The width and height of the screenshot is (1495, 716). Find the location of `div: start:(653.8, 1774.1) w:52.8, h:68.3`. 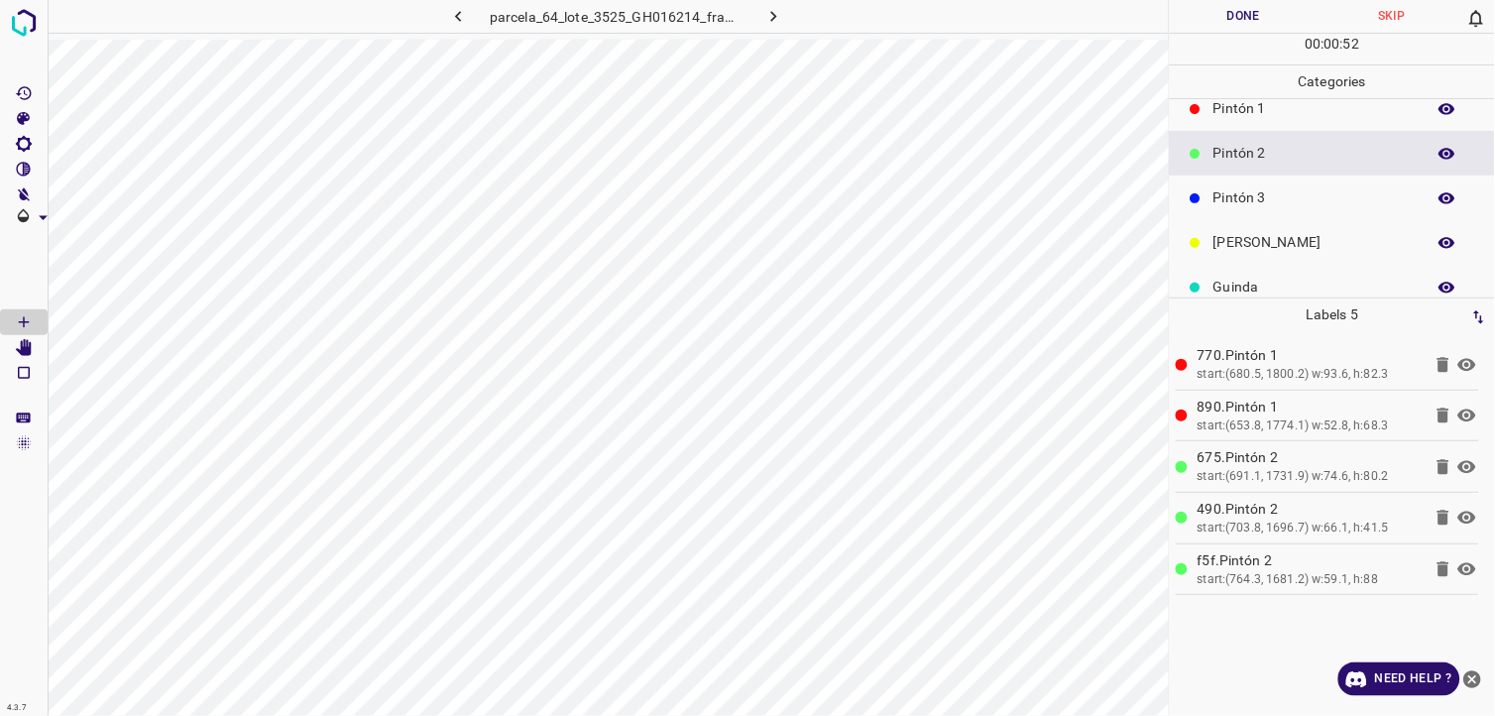

div: start:(653.8, 1774.1) w:52.8, h:68.3 is located at coordinates (1309, 426).